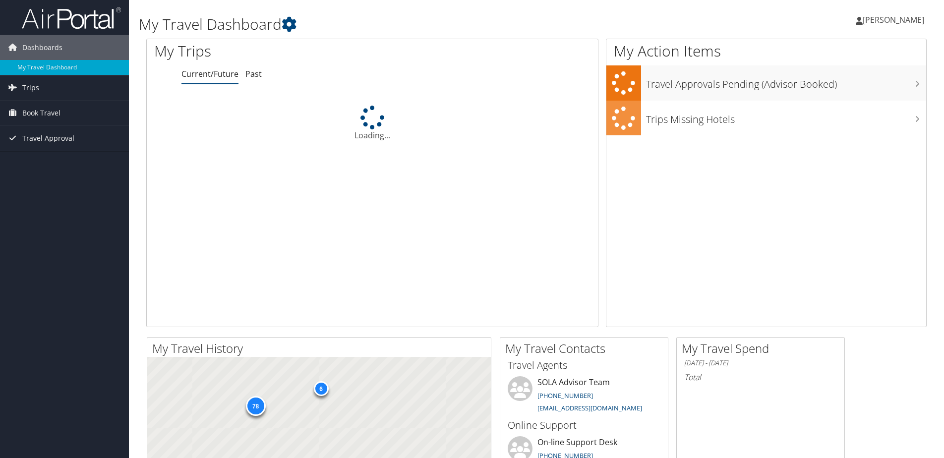  What do you see at coordinates (255, 406) in the screenshot?
I see `div: 78` at bounding box center [255, 406].